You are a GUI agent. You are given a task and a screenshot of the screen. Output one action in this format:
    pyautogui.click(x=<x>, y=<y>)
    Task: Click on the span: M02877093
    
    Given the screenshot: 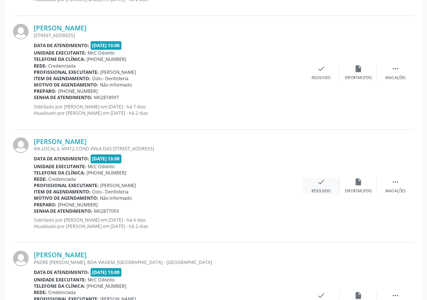 What is the action you would take?
    pyautogui.click(x=106, y=211)
    